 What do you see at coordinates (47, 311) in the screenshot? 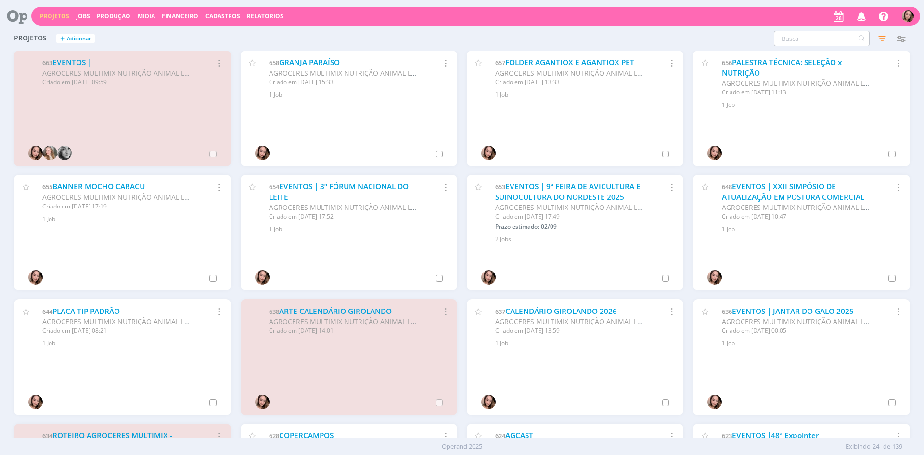
I see `span: 644` at bounding box center [47, 311].